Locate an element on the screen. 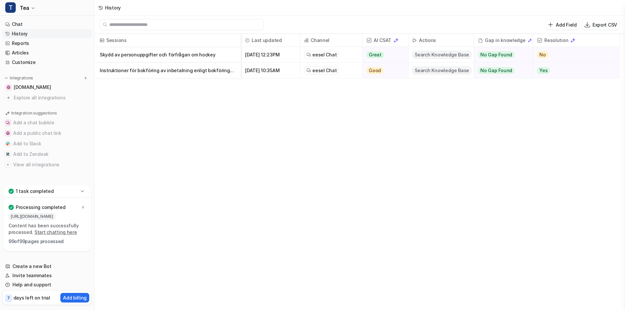  span: Yes is located at coordinates (544, 71).